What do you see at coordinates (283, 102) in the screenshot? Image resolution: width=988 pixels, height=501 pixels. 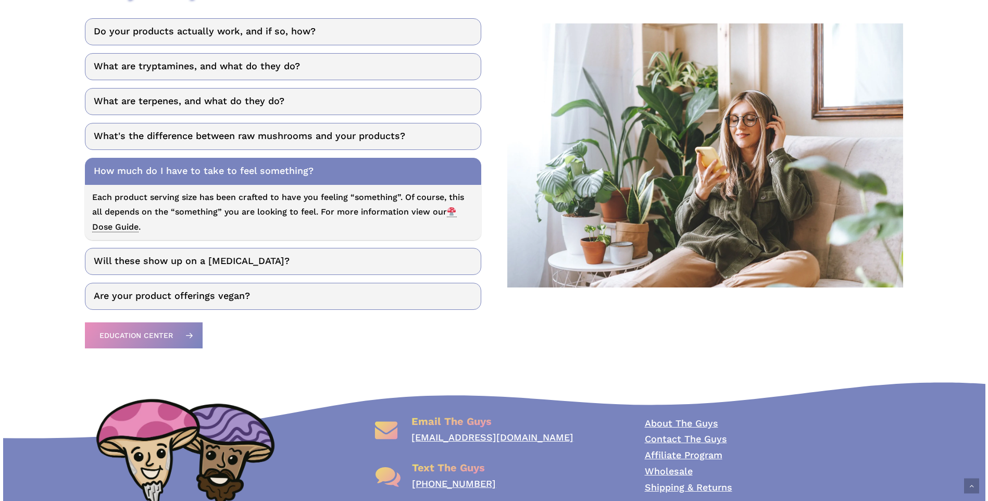 I see `a: What are terpenes, and what do they do?` at bounding box center [283, 102].